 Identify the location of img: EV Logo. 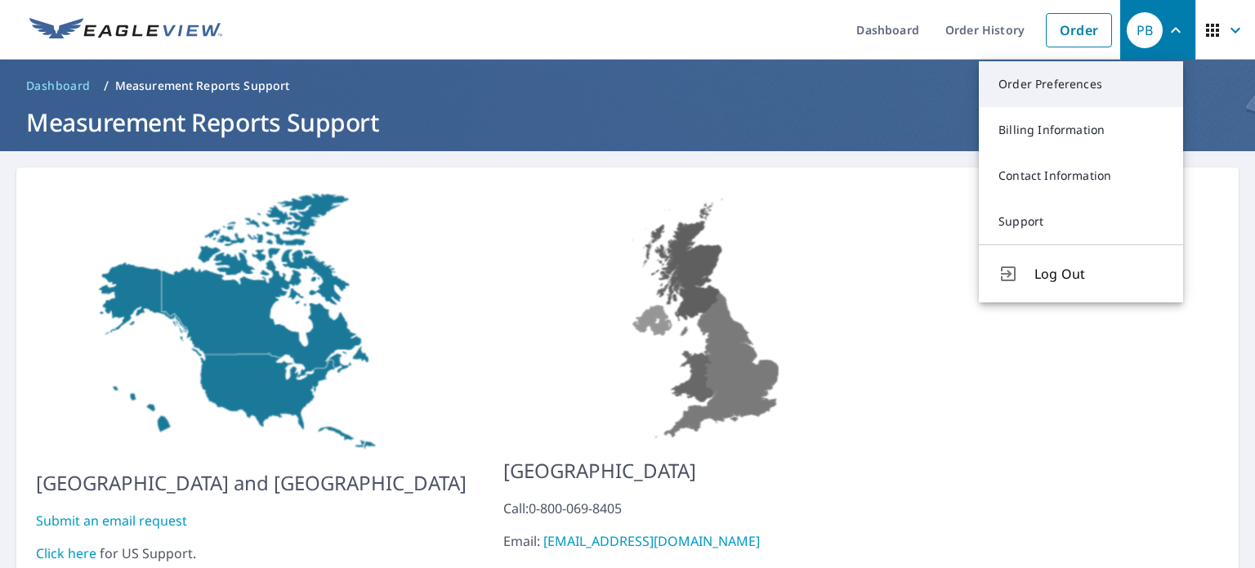
(126, 30).